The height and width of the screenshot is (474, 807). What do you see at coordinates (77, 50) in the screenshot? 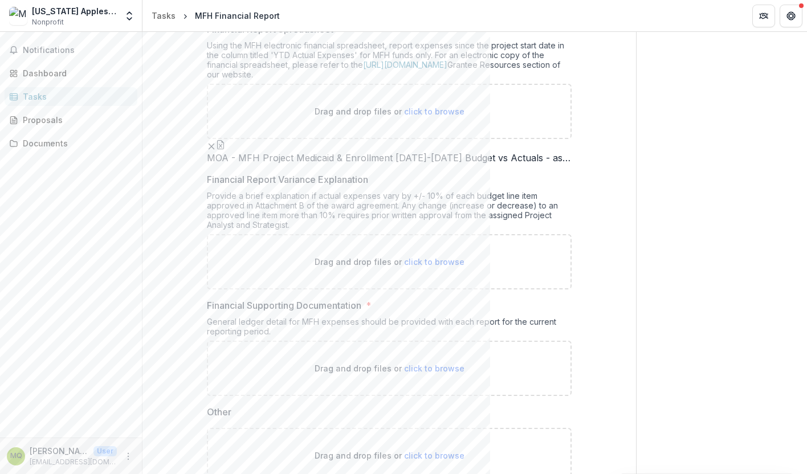
I see `span: Notifications` at bounding box center [77, 50].